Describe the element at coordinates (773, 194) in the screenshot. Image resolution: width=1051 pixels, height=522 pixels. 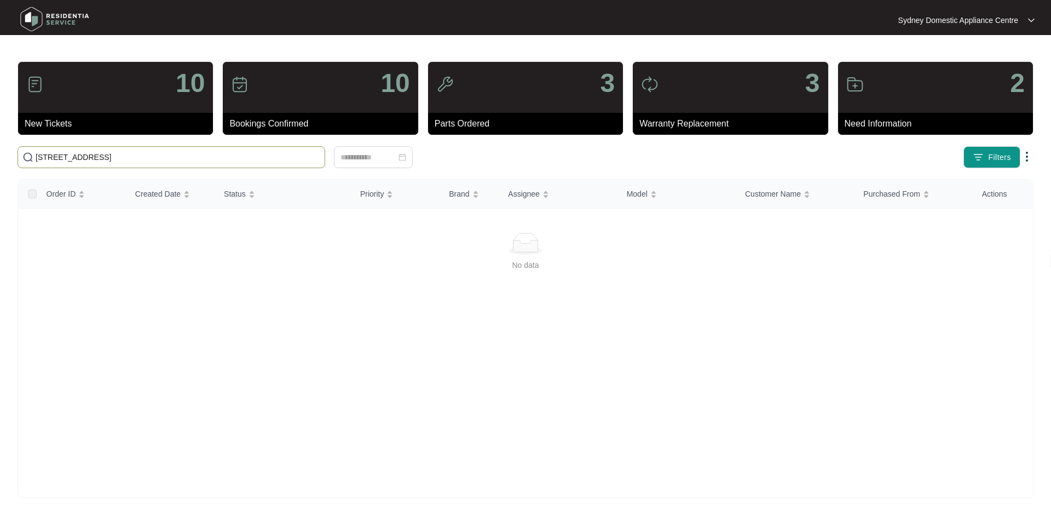
I see `span: Customer Name` at that location.